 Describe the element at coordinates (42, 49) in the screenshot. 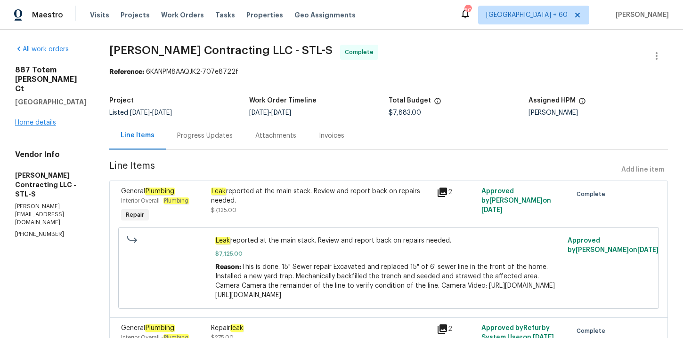

I see `a: All work orders` at that location.